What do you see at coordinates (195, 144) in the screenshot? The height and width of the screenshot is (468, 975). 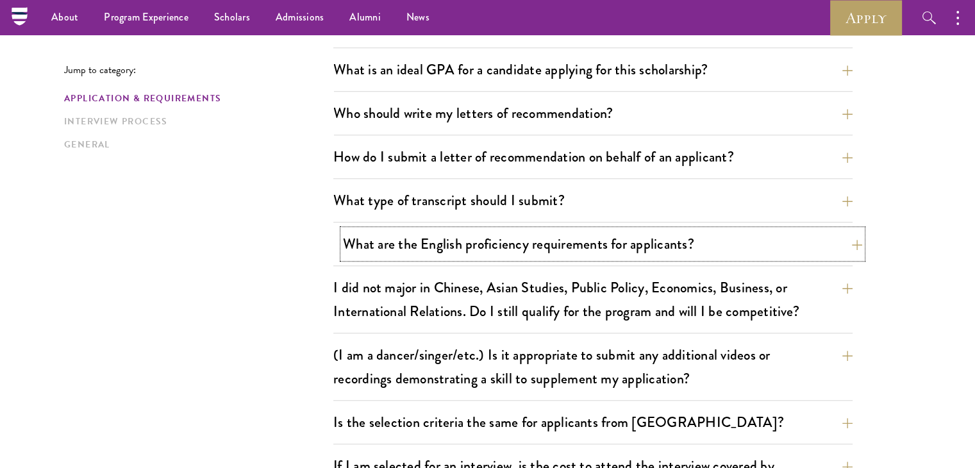 I see `a: General` at bounding box center [195, 144].